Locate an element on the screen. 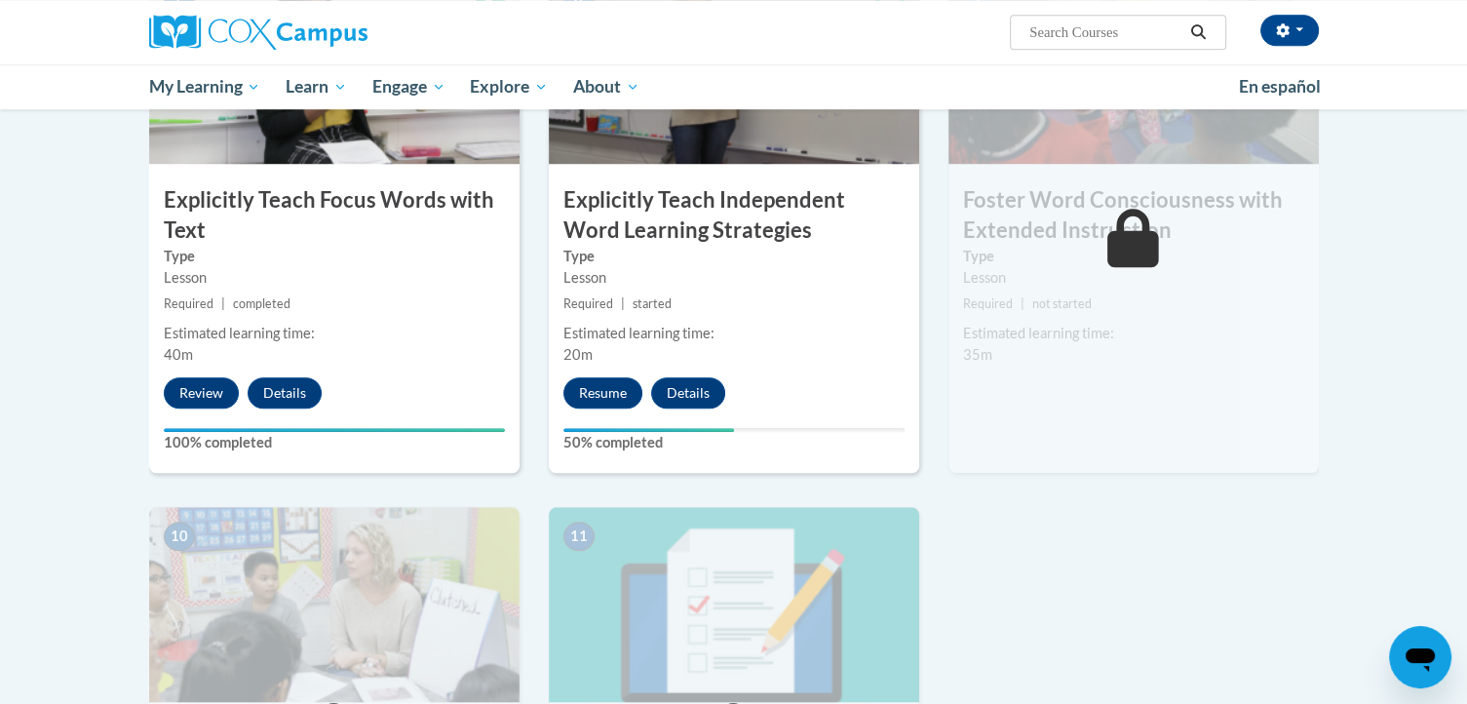  span: Explore is located at coordinates (509, 87).